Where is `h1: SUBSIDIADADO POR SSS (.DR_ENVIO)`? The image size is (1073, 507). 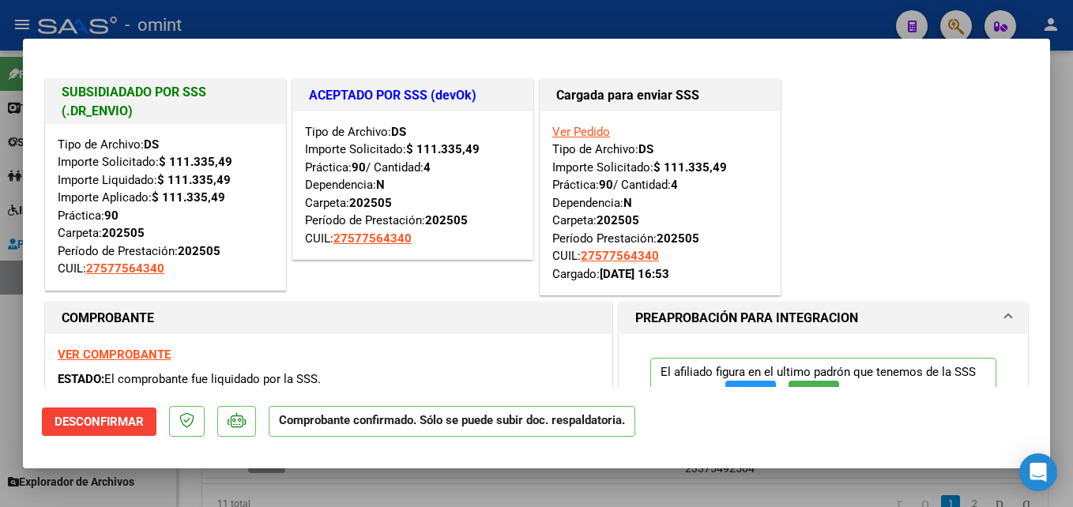 h1: SUBSIDIADADO POR SSS (.DR_ENVIO) is located at coordinates (165, 102).